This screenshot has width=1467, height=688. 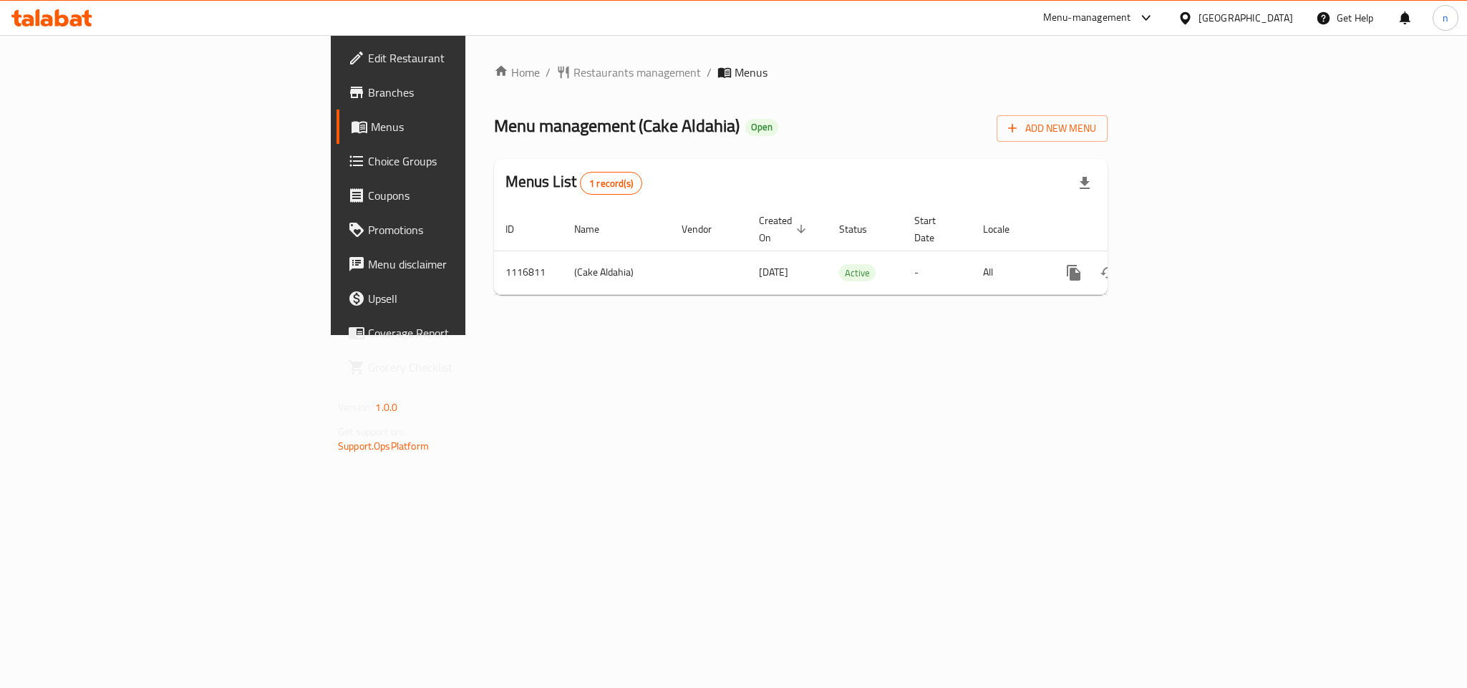 What do you see at coordinates (1074, 273) in the screenshot?
I see `button: more` at bounding box center [1074, 273].